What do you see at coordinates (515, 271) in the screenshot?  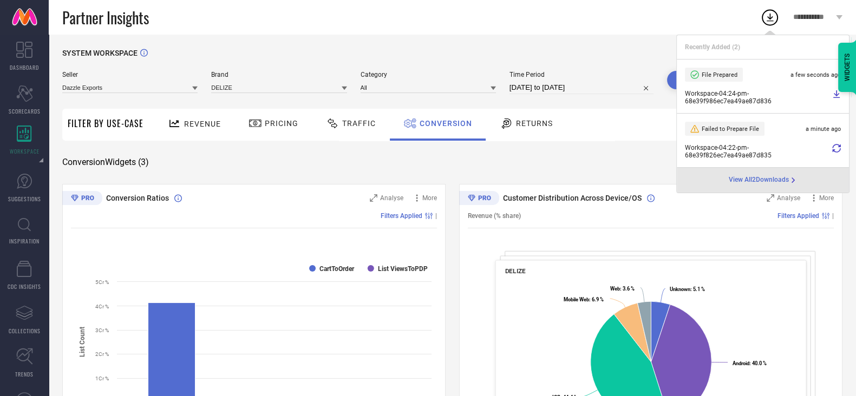 I see `span: DELIZE` at bounding box center [515, 271].